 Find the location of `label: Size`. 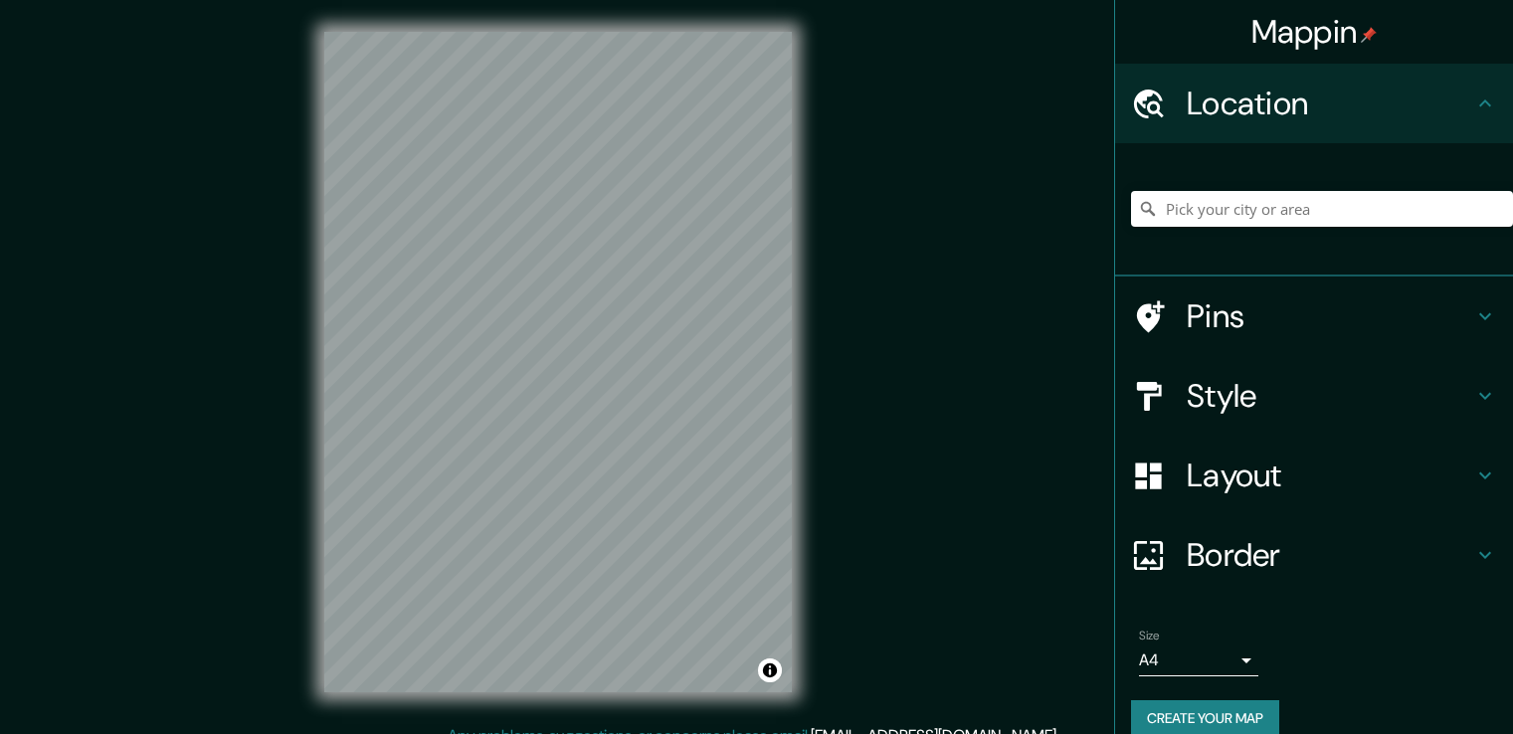

label: Size is located at coordinates (1149, 635).